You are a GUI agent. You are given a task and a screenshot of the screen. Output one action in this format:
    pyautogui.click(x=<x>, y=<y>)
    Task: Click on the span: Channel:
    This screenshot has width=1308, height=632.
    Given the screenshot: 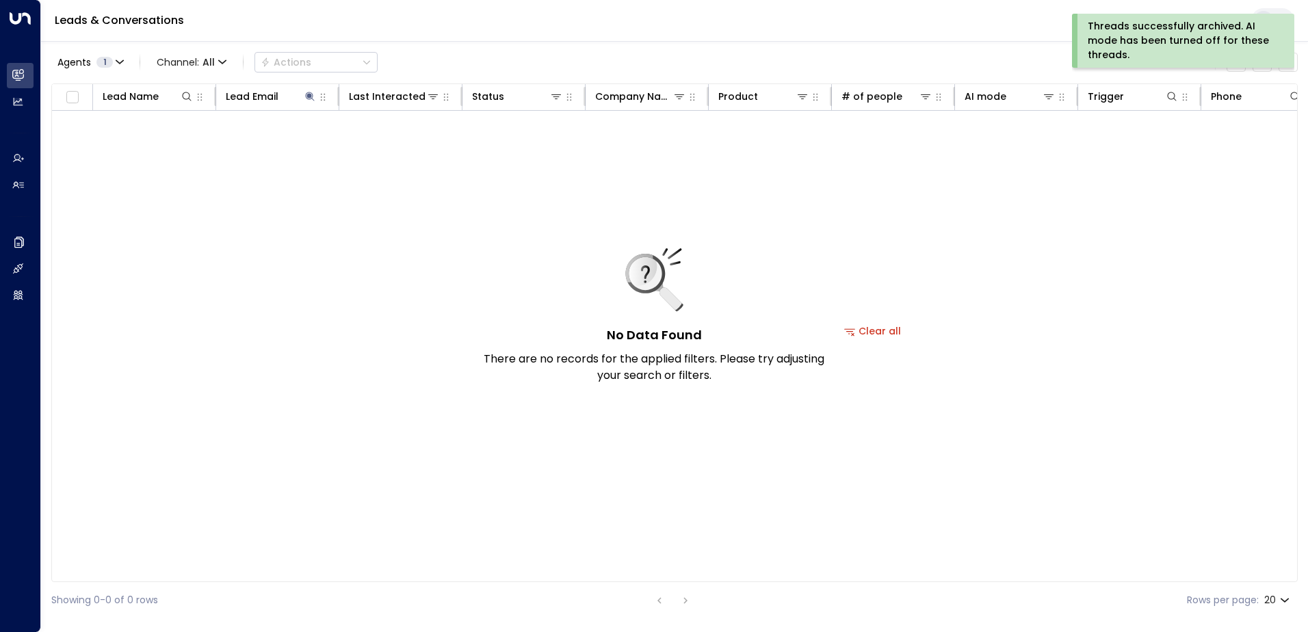 What is the action you would take?
    pyautogui.click(x=192, y=62)
    